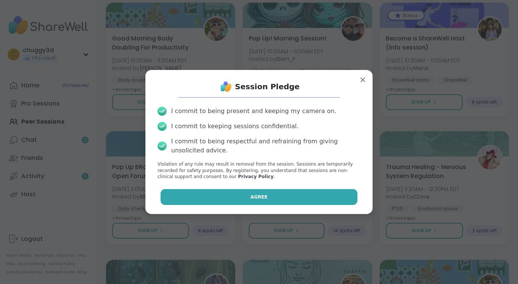 This screenshot has height=284, width=518. I want to click on p: Violation of any rule may result in removal from the session. Sessions are temporarily recorded f..., so click(259, 171).